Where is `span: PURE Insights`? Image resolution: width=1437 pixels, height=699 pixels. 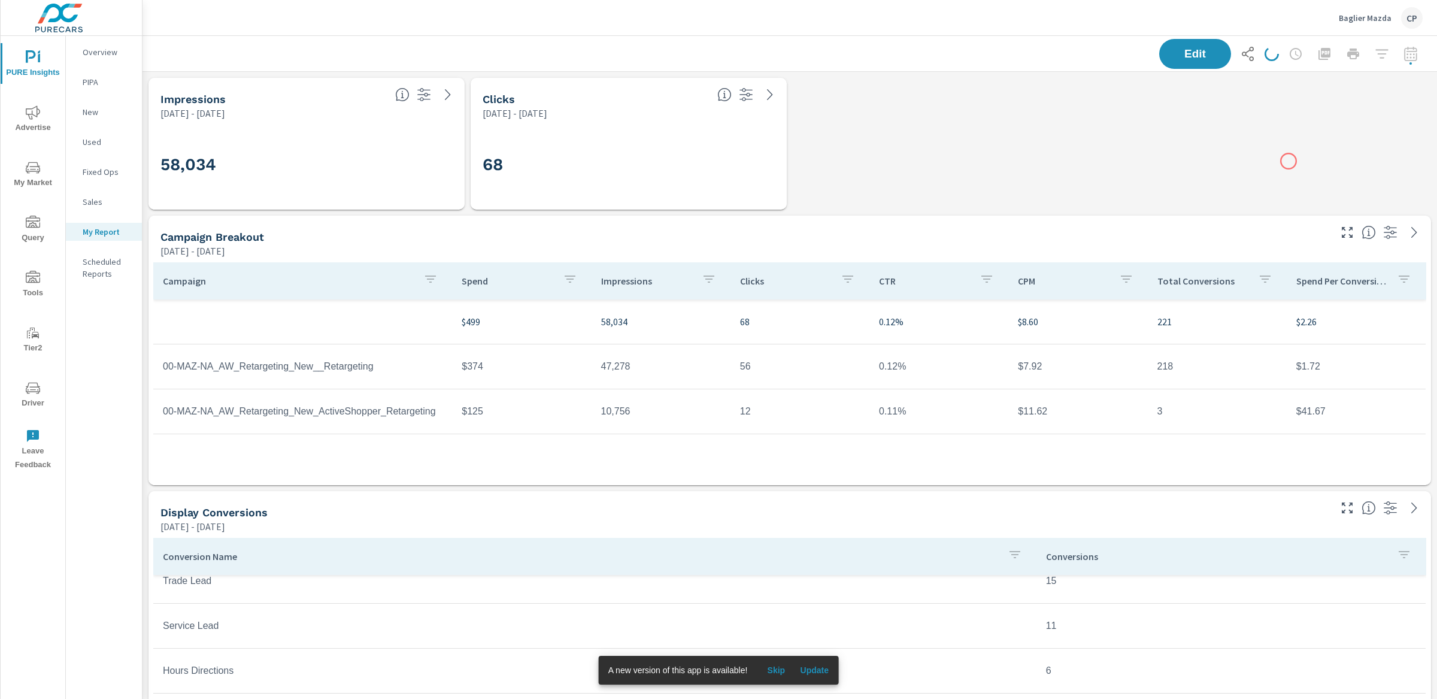
span: PURE Insights is located at coordinates (33, 65).